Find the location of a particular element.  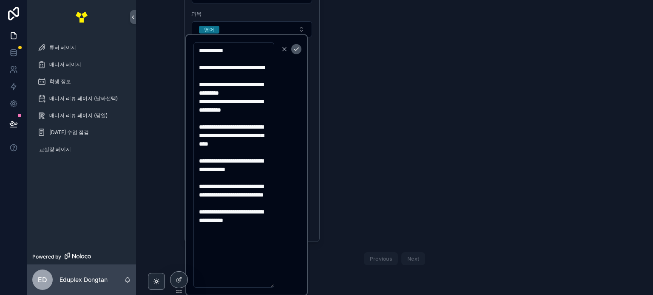

a: 매니저 리뷰 페이지 (날짜선택) is located at coordinates (82, 99).